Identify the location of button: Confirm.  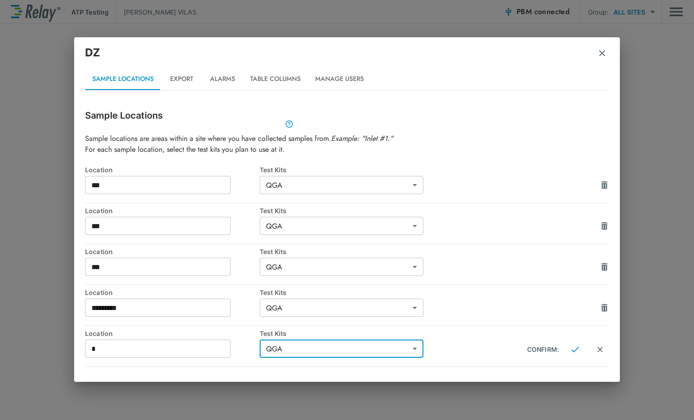
(575, 350).